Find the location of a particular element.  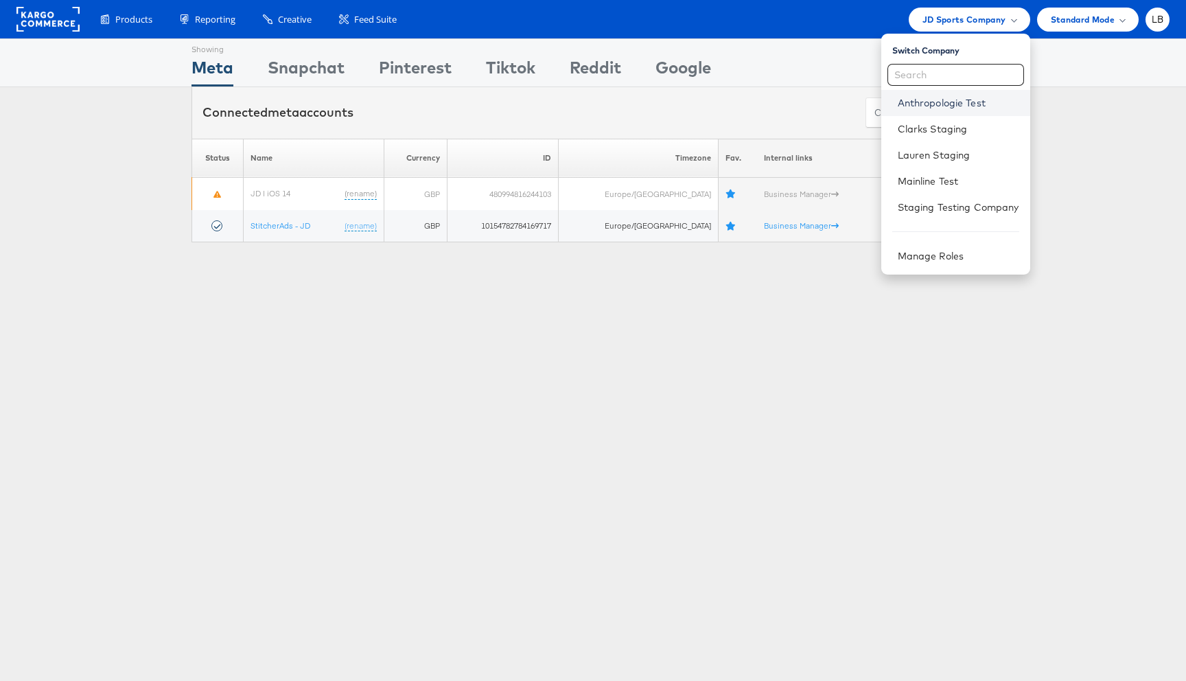

span: LB is located at coordinates (1158, 19).